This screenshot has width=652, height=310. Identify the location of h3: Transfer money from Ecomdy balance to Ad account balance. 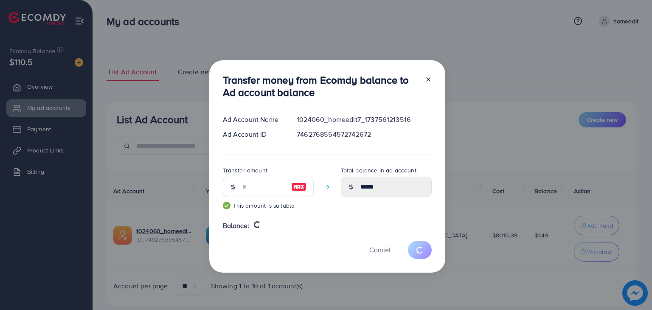
(321, 86).